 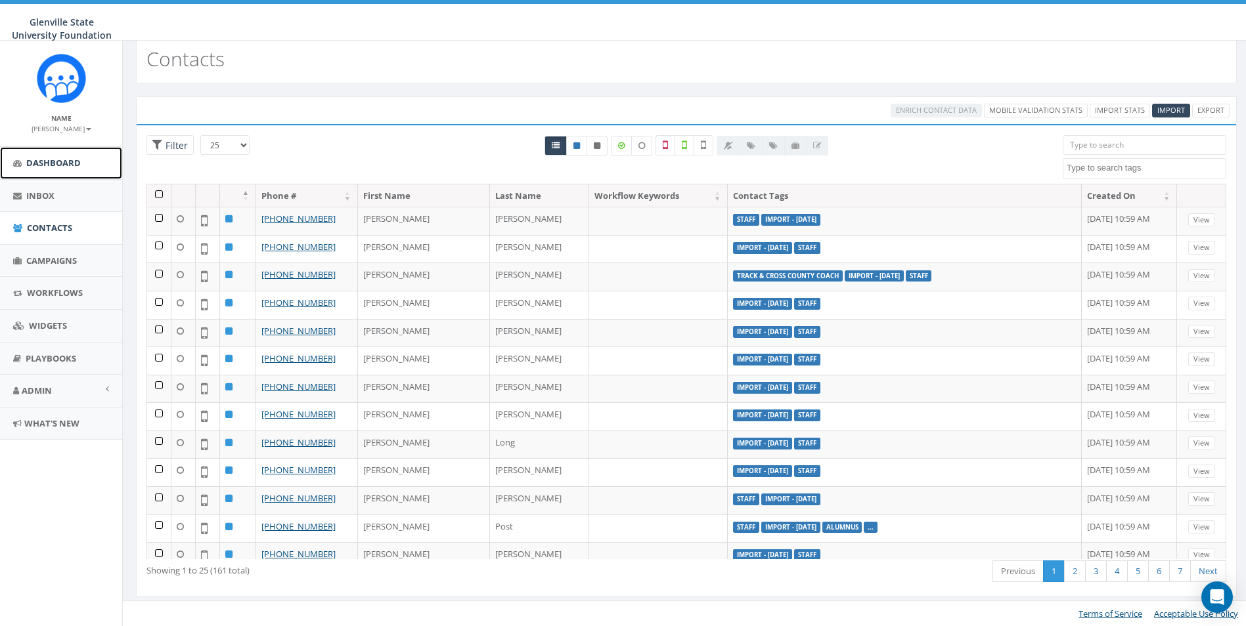 What do you see at coordinates (703, 146) in the screenshot?
I see `label: Not Validated` at bounding box center [703, 146].